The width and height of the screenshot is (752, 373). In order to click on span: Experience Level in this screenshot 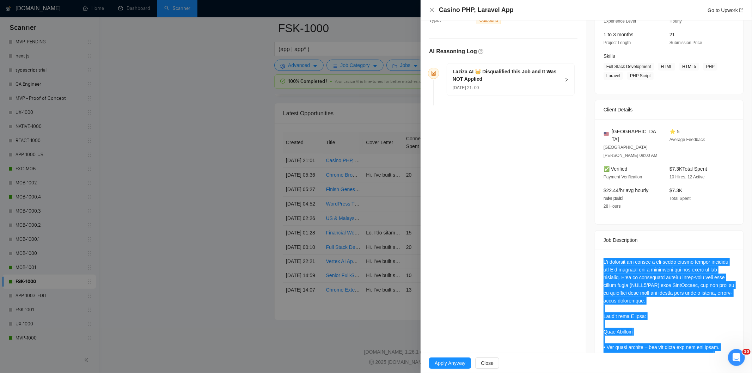, I will do `click(620, 21)`.